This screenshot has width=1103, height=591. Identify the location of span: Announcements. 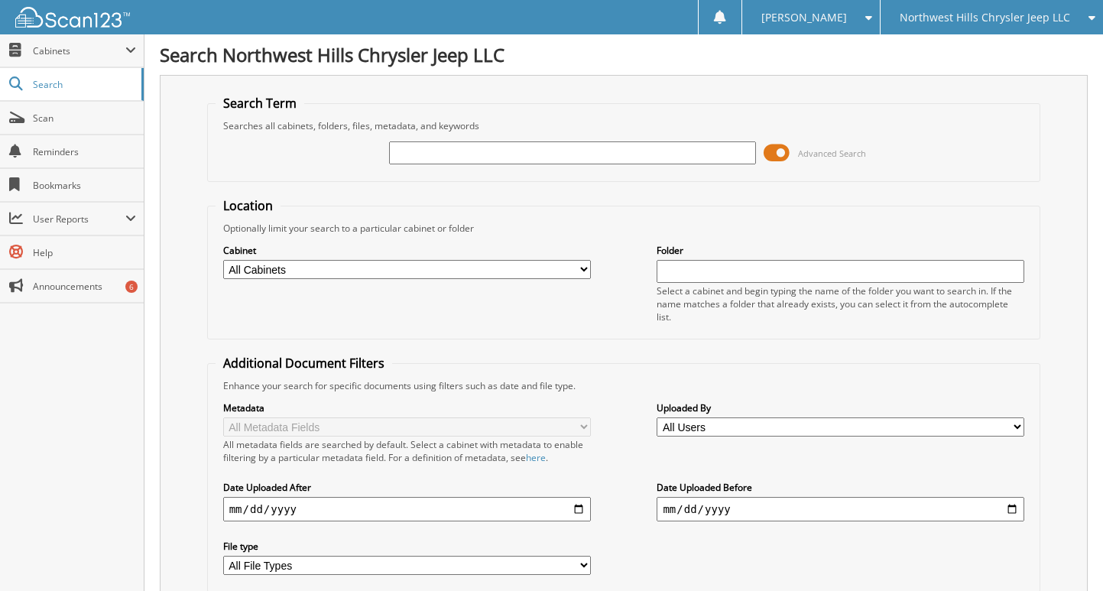
(84, 286).